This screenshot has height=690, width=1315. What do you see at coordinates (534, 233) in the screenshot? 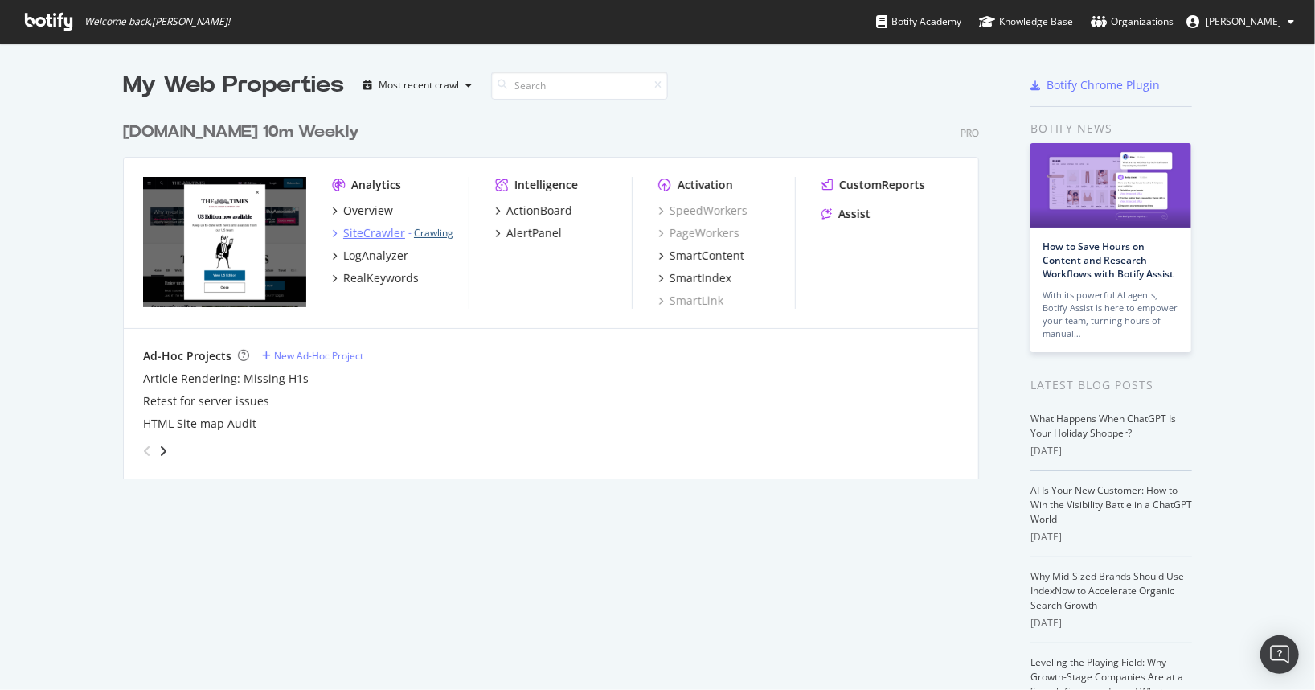
I see `div: AlertPanel` at bounding box center [534, 233].